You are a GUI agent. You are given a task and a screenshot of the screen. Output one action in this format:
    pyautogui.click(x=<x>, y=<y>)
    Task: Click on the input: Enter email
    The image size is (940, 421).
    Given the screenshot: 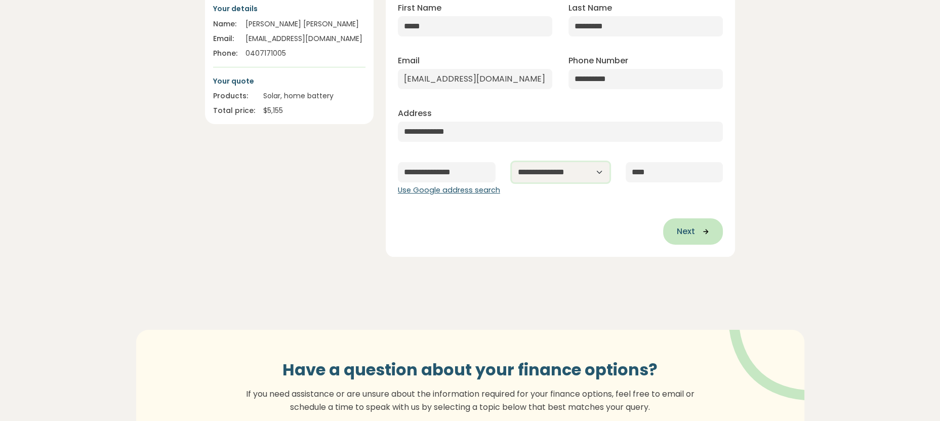 What is the action you would take?
    pyautogui.click(x=475, y=79)
    